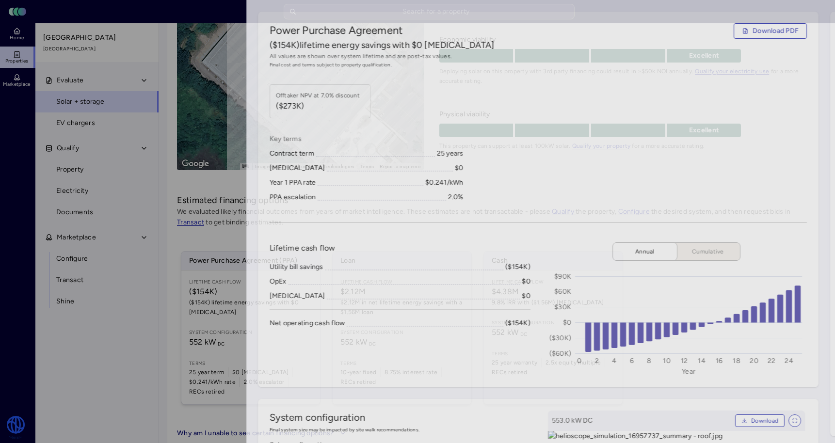 Image resolution: width=835 pixels, height=443 pixels. Describe the element at coordinates (303, 248) in the screenshot. I see `span: Lifetime cash flow` at that location.